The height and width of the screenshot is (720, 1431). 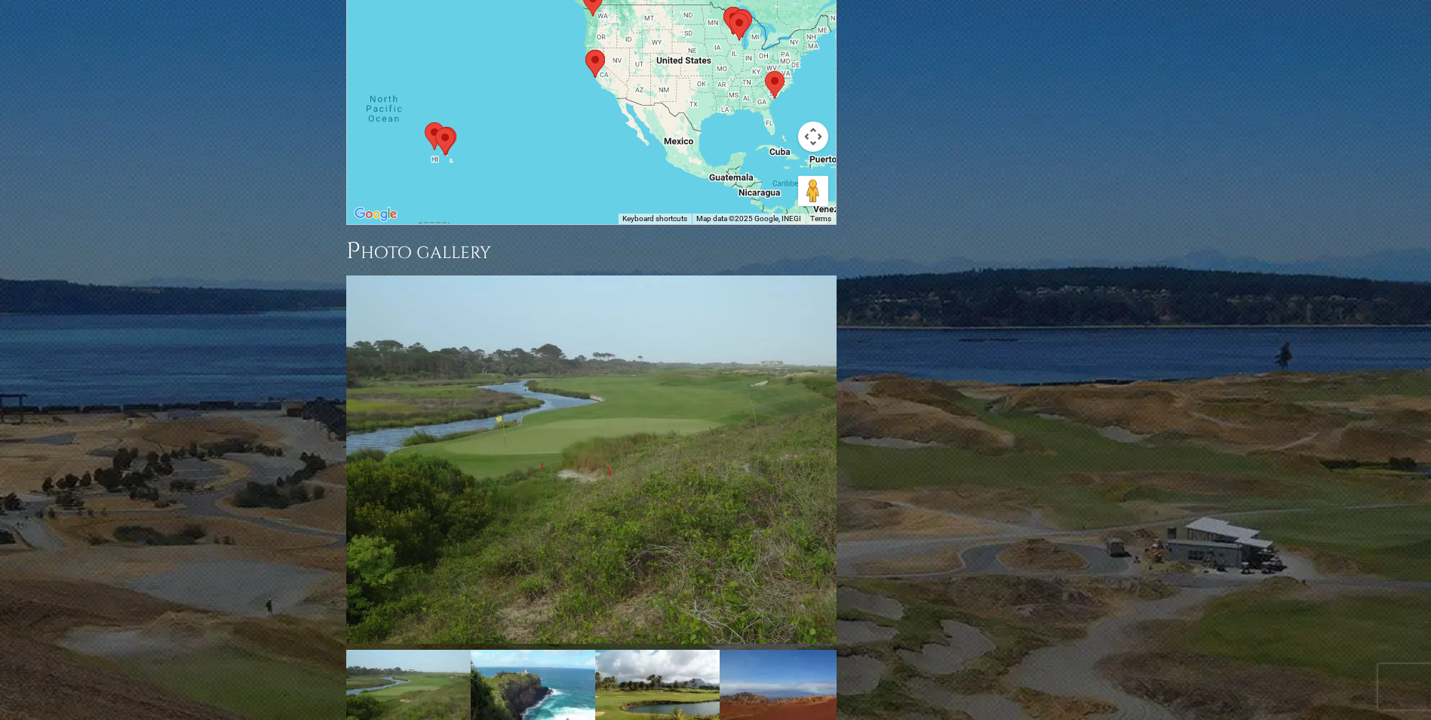 What do you see at coordinates (813, 137) in the screenshot?
I see `button: Map camera controls` at bounding box center [813, 137].